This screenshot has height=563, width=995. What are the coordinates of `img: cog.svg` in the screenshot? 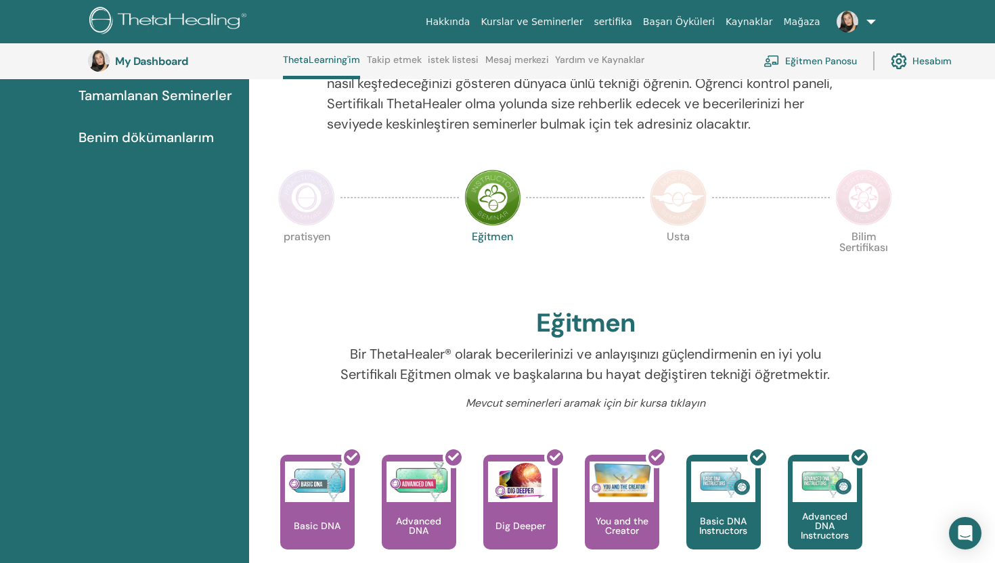 It's located at (899, 61).